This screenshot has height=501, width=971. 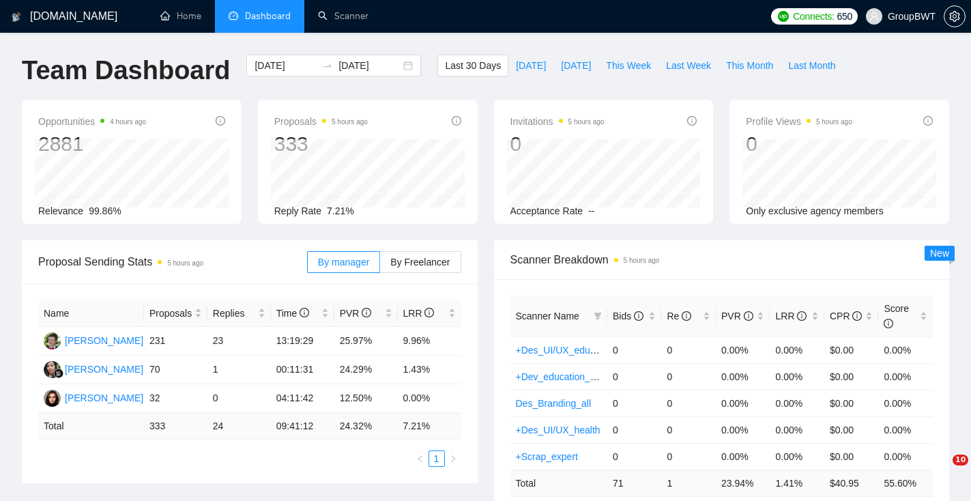 I want to click on td: 9.96%, so click(x=429, y=341).